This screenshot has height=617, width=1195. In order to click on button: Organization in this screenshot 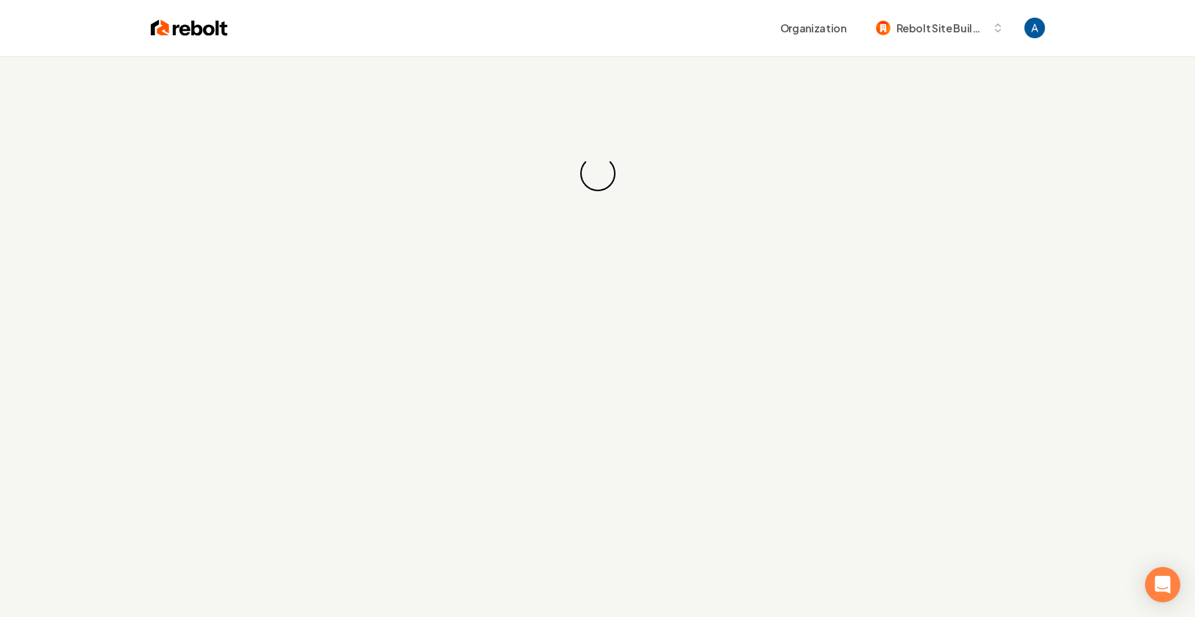, I will do `click(813, 28)`.